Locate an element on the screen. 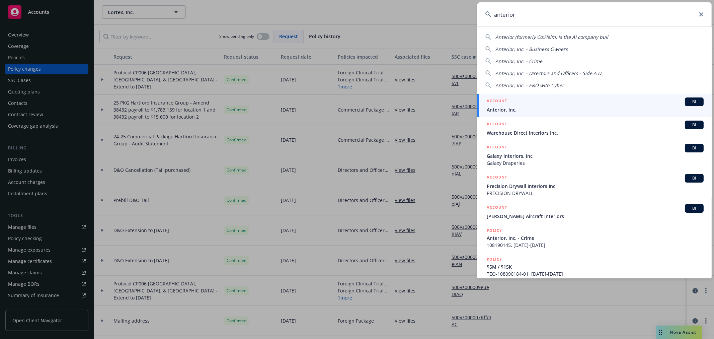 The height and width of the screenshot is (339, 714). span: Anterior, Inc. - Business Owners is located at coordinates (532, 49).